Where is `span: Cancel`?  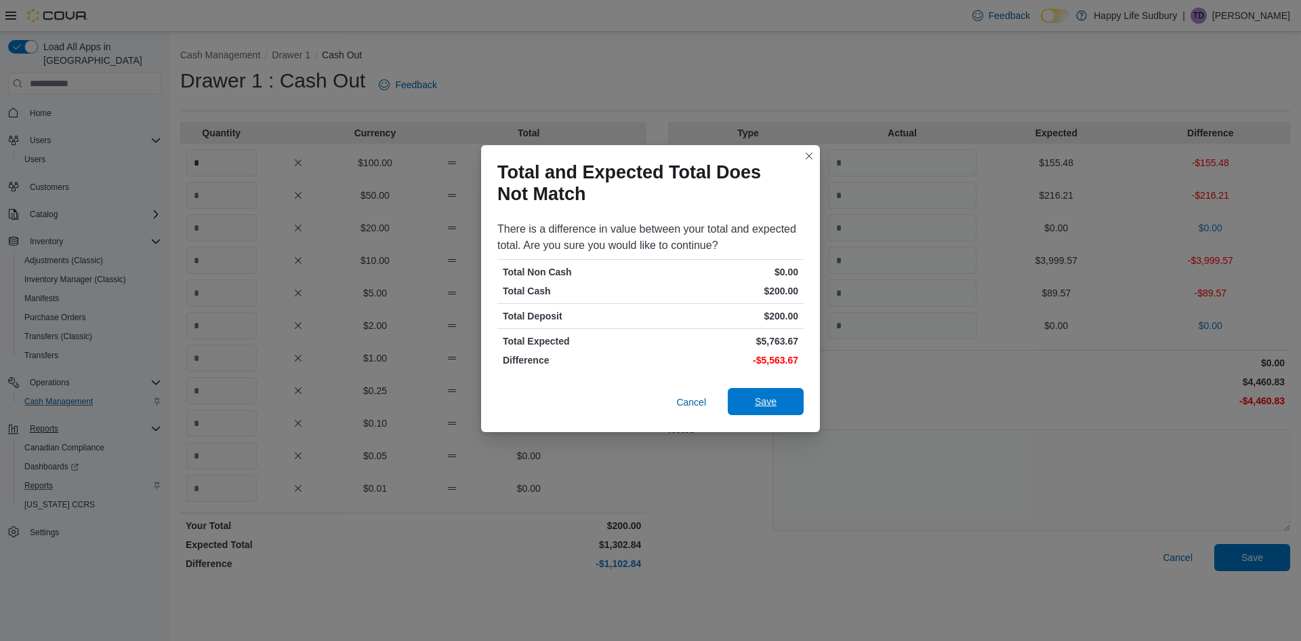
span: Cancel is located at coordinates (691, 402).